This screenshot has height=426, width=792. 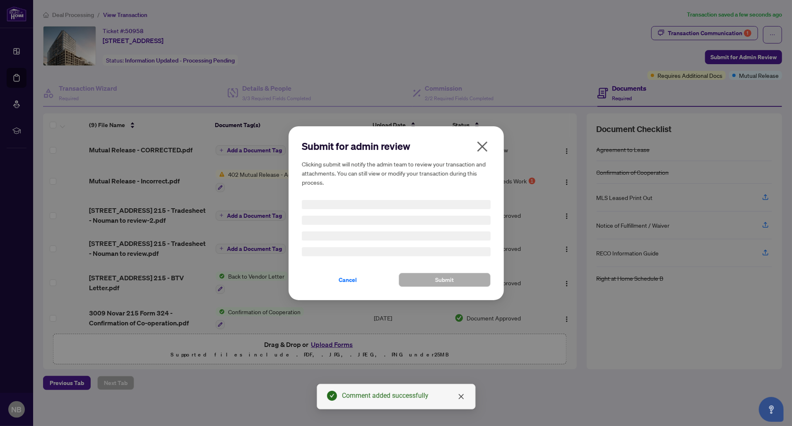 I want to click on span: Cancel, so click(x=348, y=280).